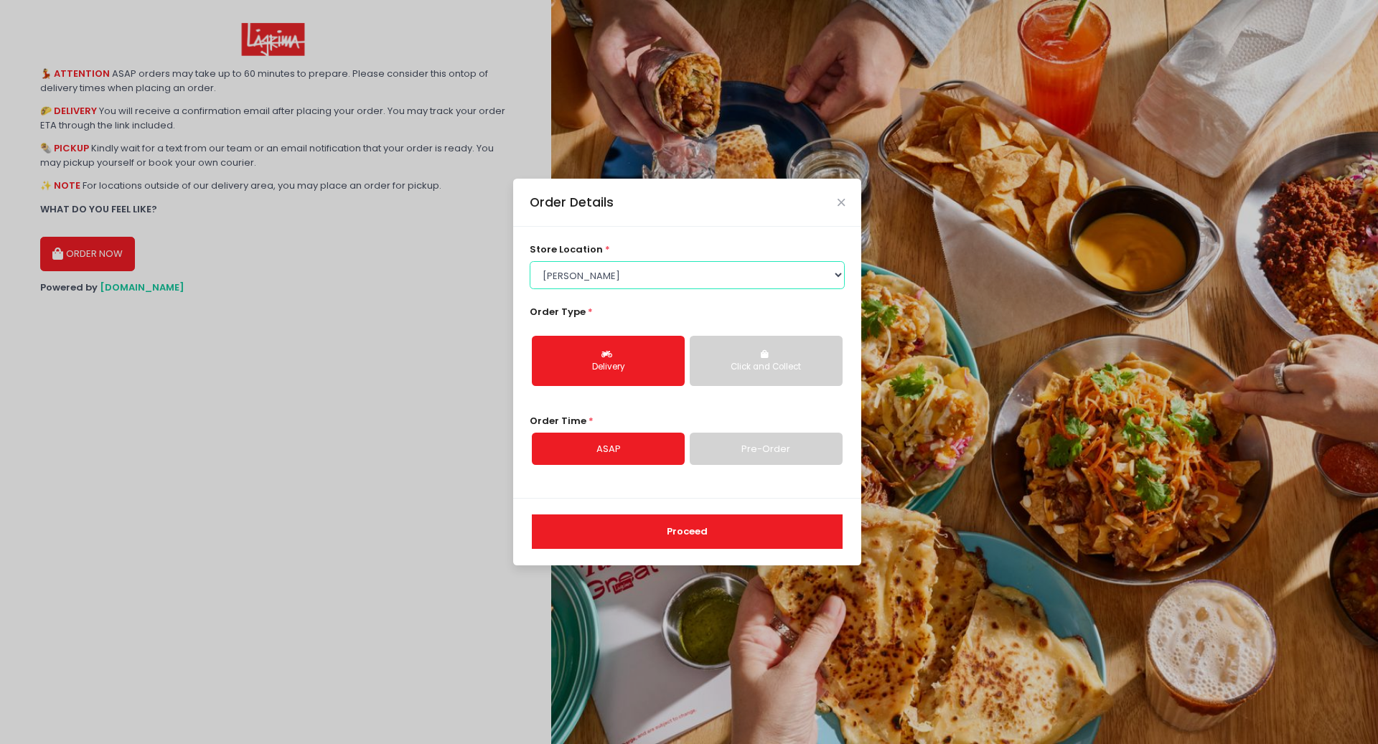 This screenshot has height=744, width=1378. I want to click on span: store location, so click(566, 249).